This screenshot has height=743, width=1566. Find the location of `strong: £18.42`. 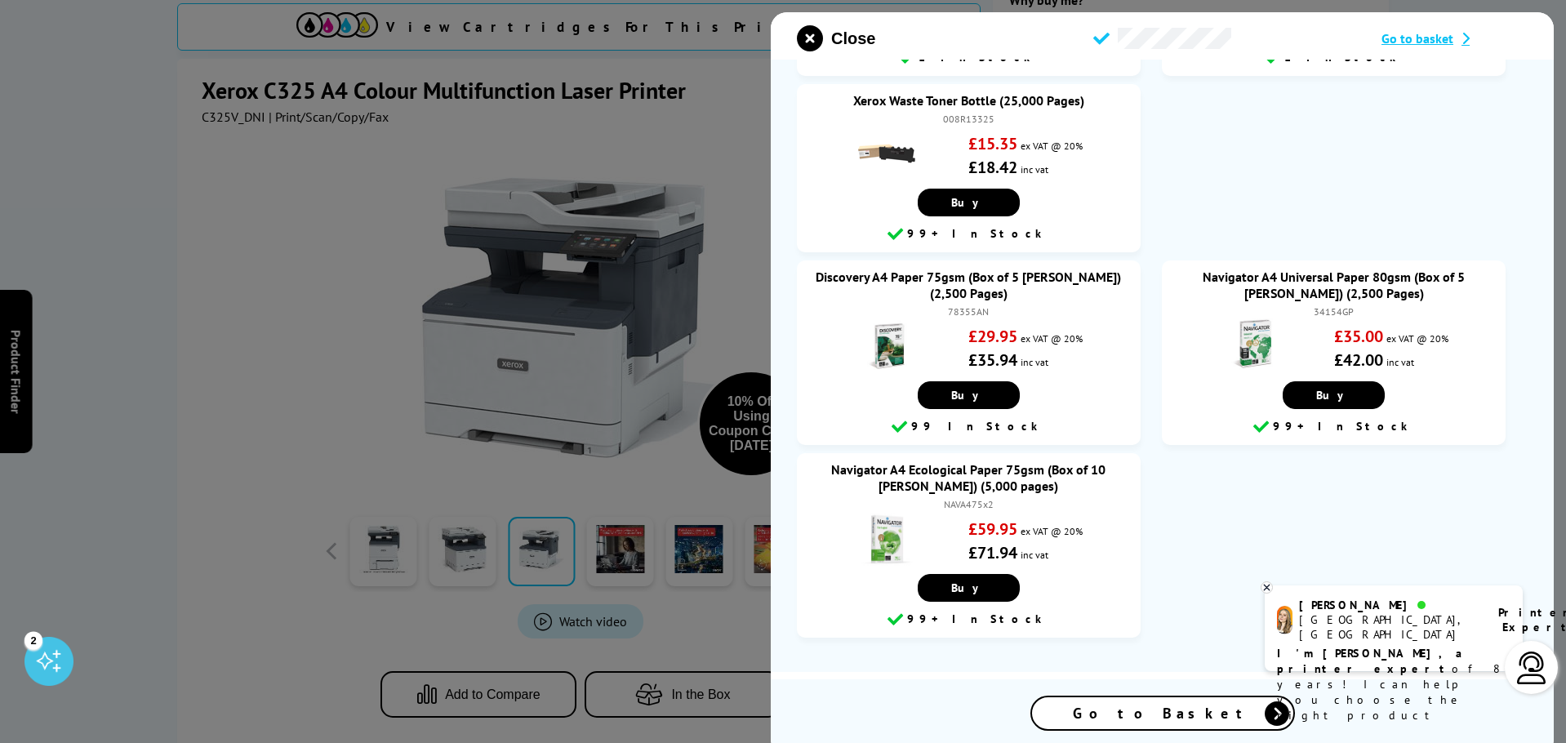

strong: £18.42 is located at coordinates (993, 167).